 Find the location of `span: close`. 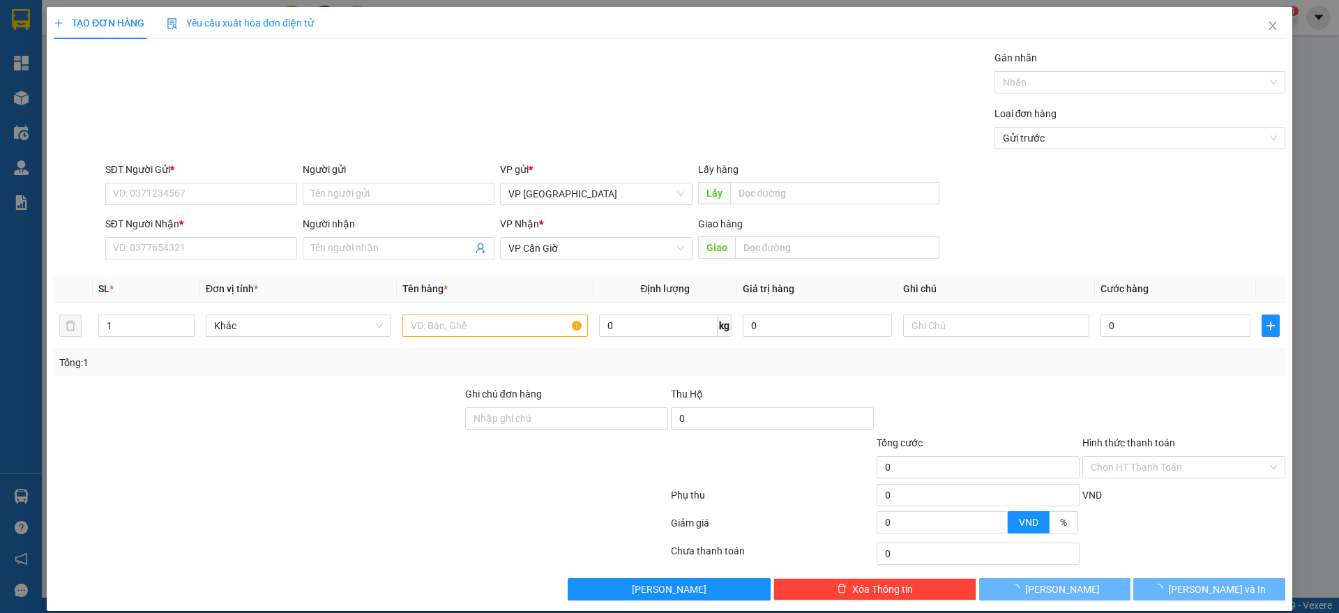

span: close is located at coordinates (1273, 26).